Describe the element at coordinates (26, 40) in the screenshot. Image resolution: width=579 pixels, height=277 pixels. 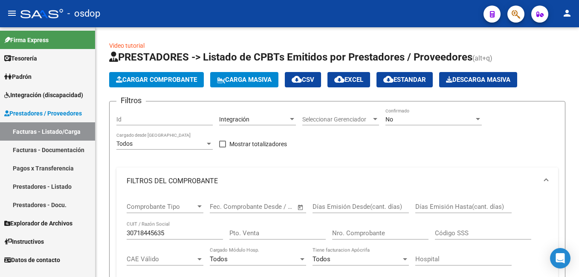
I see `span: Firma Express` at that location.